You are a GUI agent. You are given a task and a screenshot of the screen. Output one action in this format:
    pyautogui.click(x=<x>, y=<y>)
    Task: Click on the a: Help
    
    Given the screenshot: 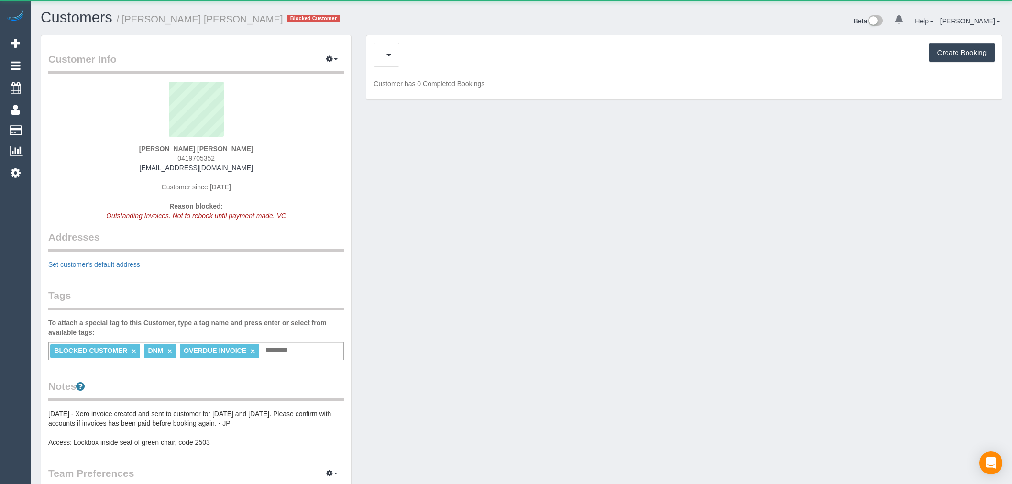 What is the action you would take?
    pyautogui.click(x=924, y=21)
    